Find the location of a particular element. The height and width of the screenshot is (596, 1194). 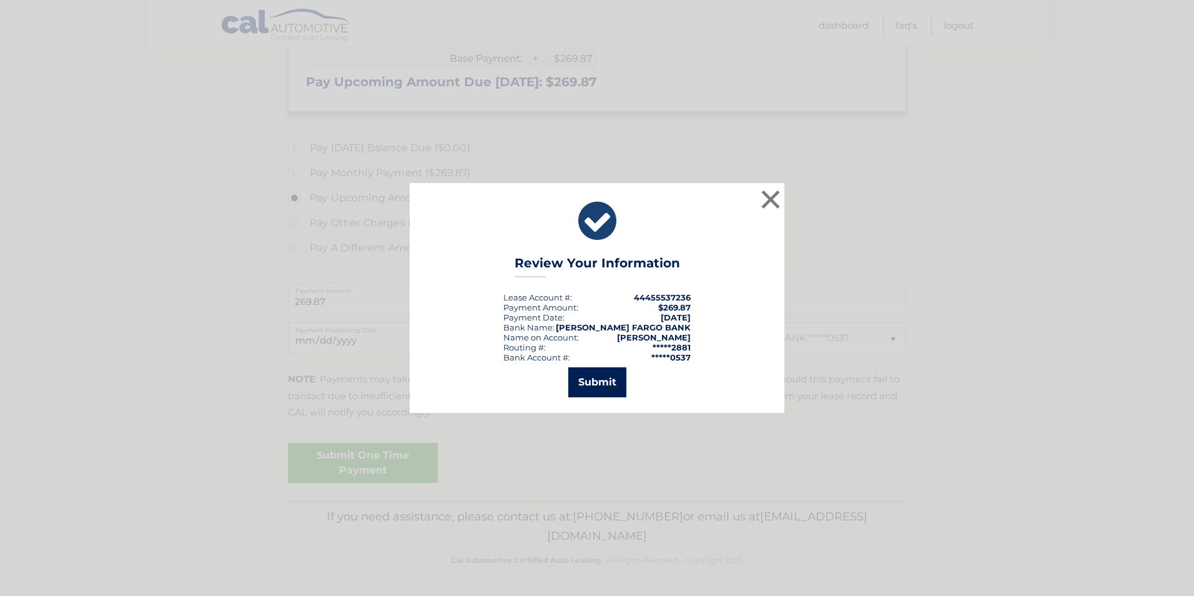

div: Bank Account #: is located at coordinates (536, 357).